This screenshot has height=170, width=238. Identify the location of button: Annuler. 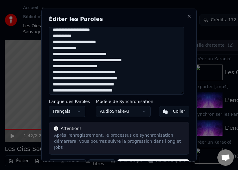
(102, 165).